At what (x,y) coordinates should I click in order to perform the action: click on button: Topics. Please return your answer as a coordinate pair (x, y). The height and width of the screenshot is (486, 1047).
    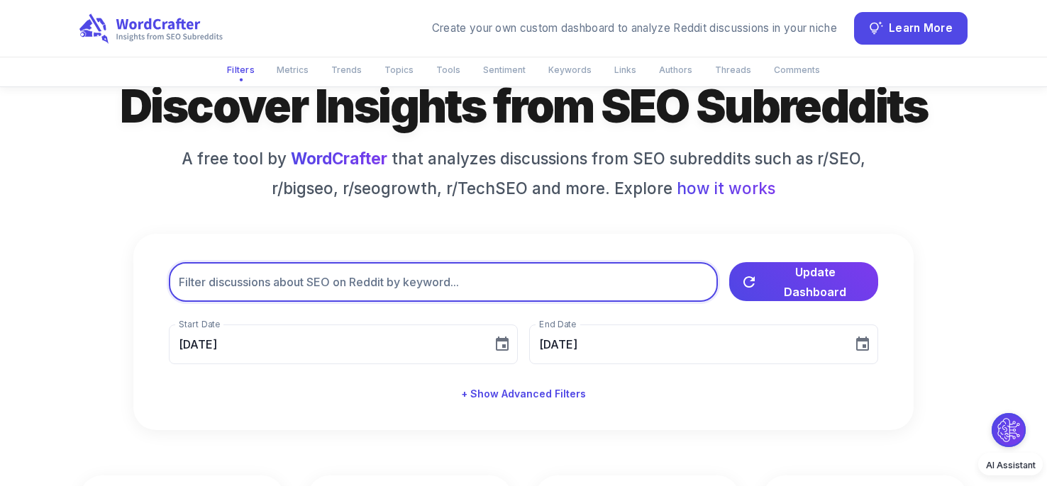
    Looking at the image, I should click on (398, 69).